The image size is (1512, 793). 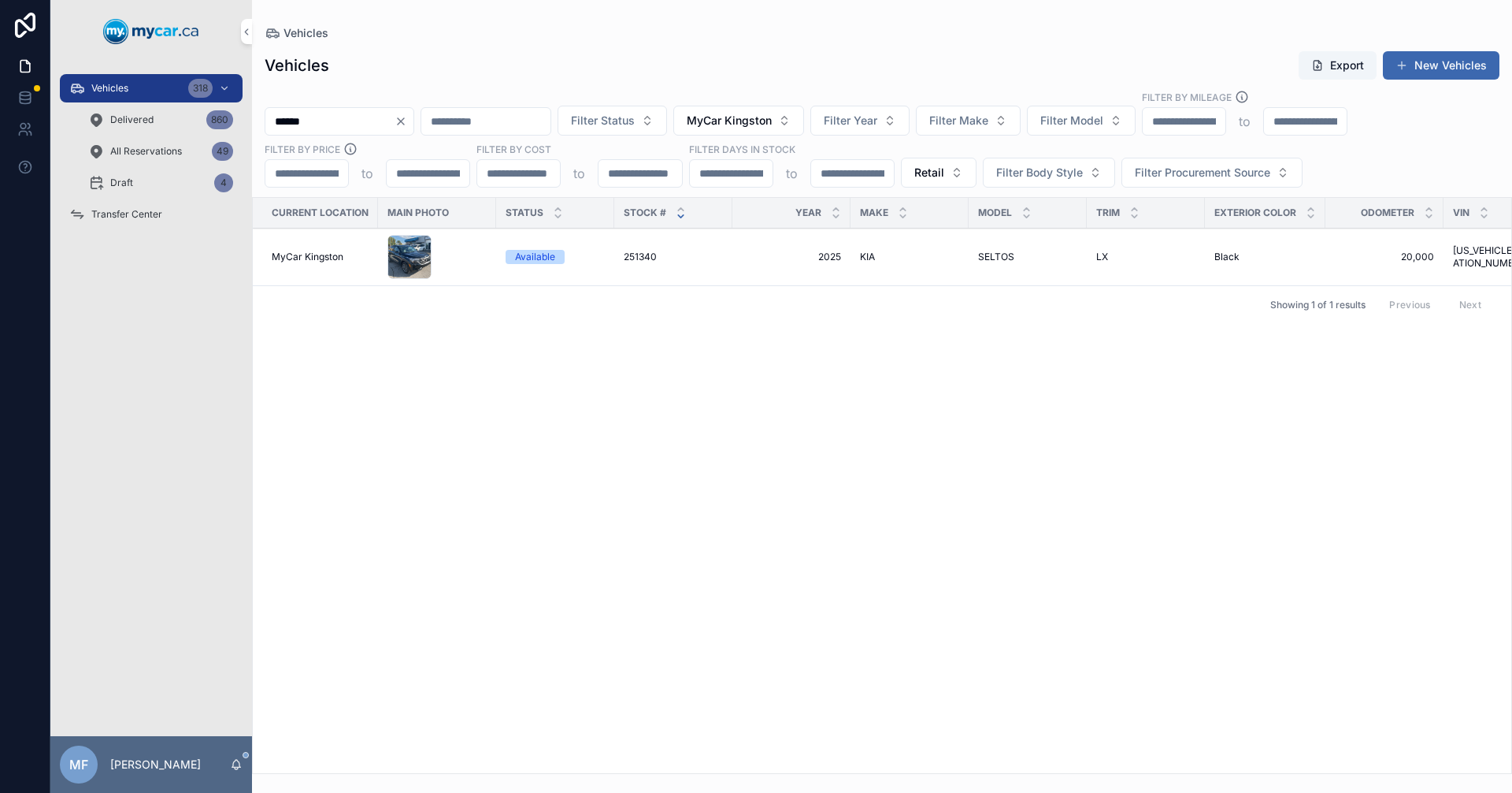 I want to click on span: Retail, so click(x=929, y=172).